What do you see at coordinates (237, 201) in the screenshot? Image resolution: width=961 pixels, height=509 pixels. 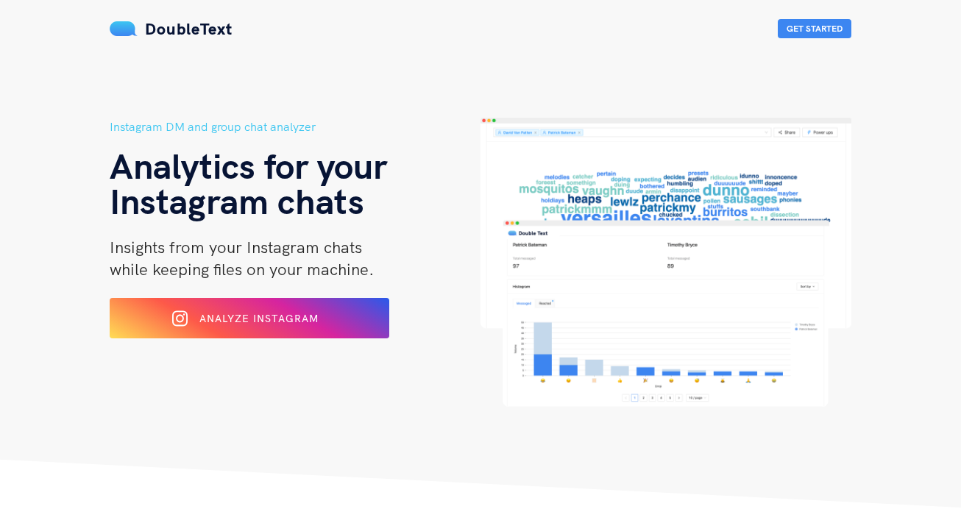 I see `span: Instagram chats` at bounding box center [237, 201].